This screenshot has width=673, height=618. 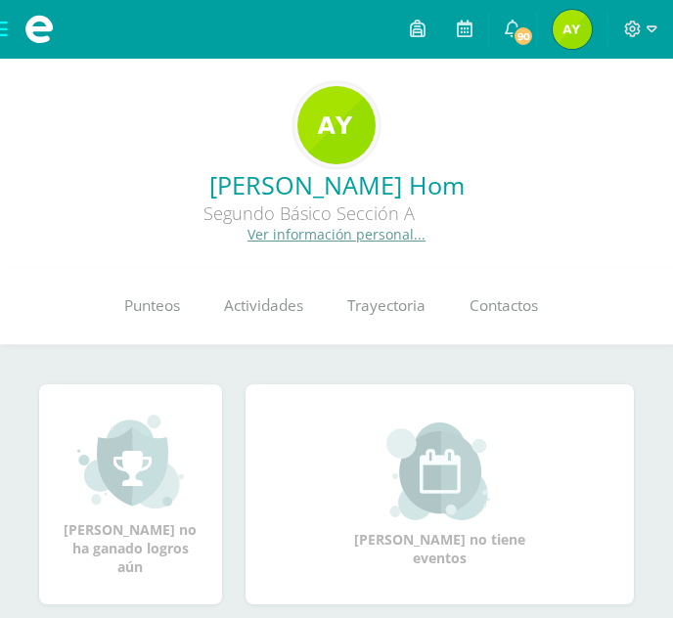 What do you see at coordinates (309, 213) in the screenshot?
I see `div: Segundo Básico Sección A` at bounding box center [309, 213].